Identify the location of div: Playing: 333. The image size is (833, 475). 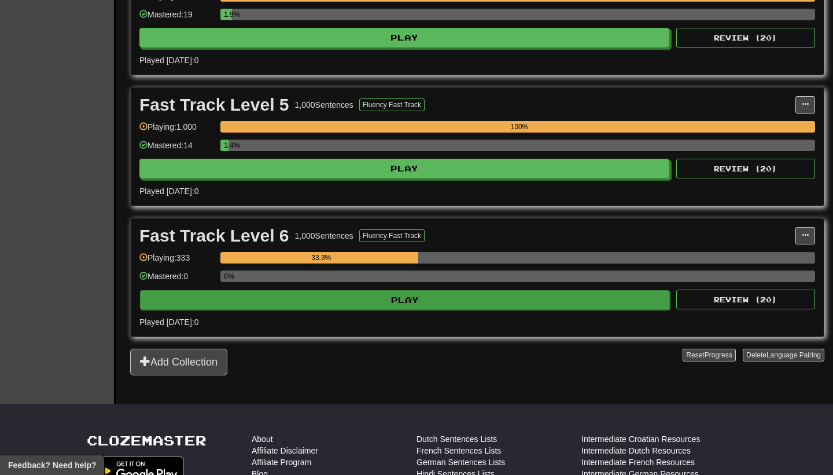
(177, 261).